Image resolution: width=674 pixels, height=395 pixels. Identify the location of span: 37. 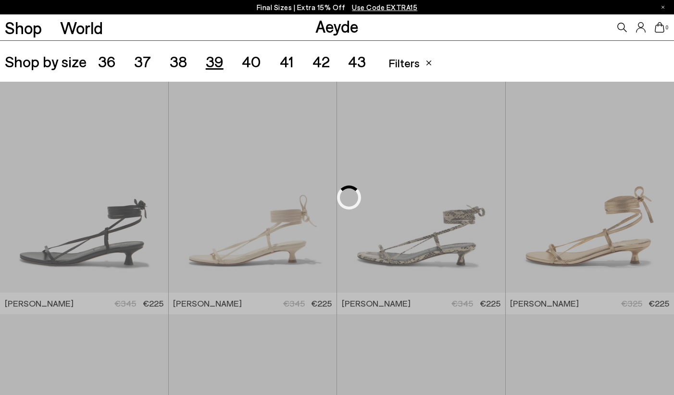
(142, 61).